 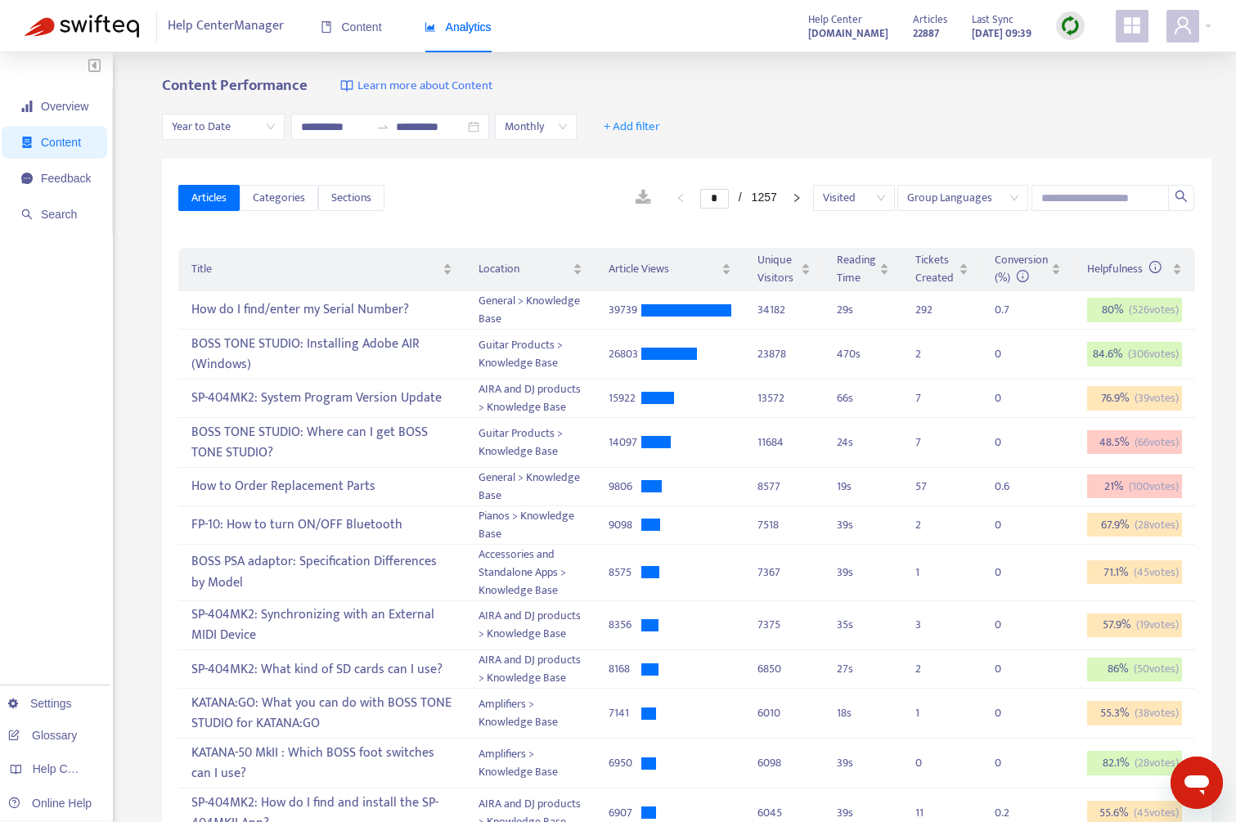 I want to click on span: book, so click(x=326, y=27).